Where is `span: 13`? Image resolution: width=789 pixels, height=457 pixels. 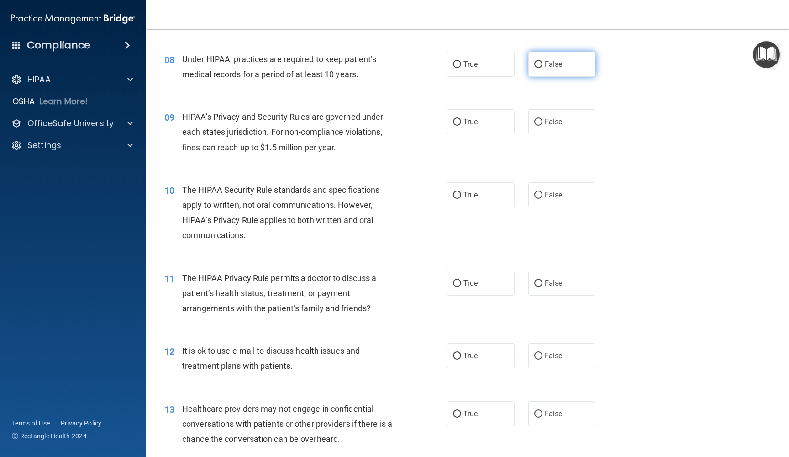
span: 13 is located at coordinates (169, 409).